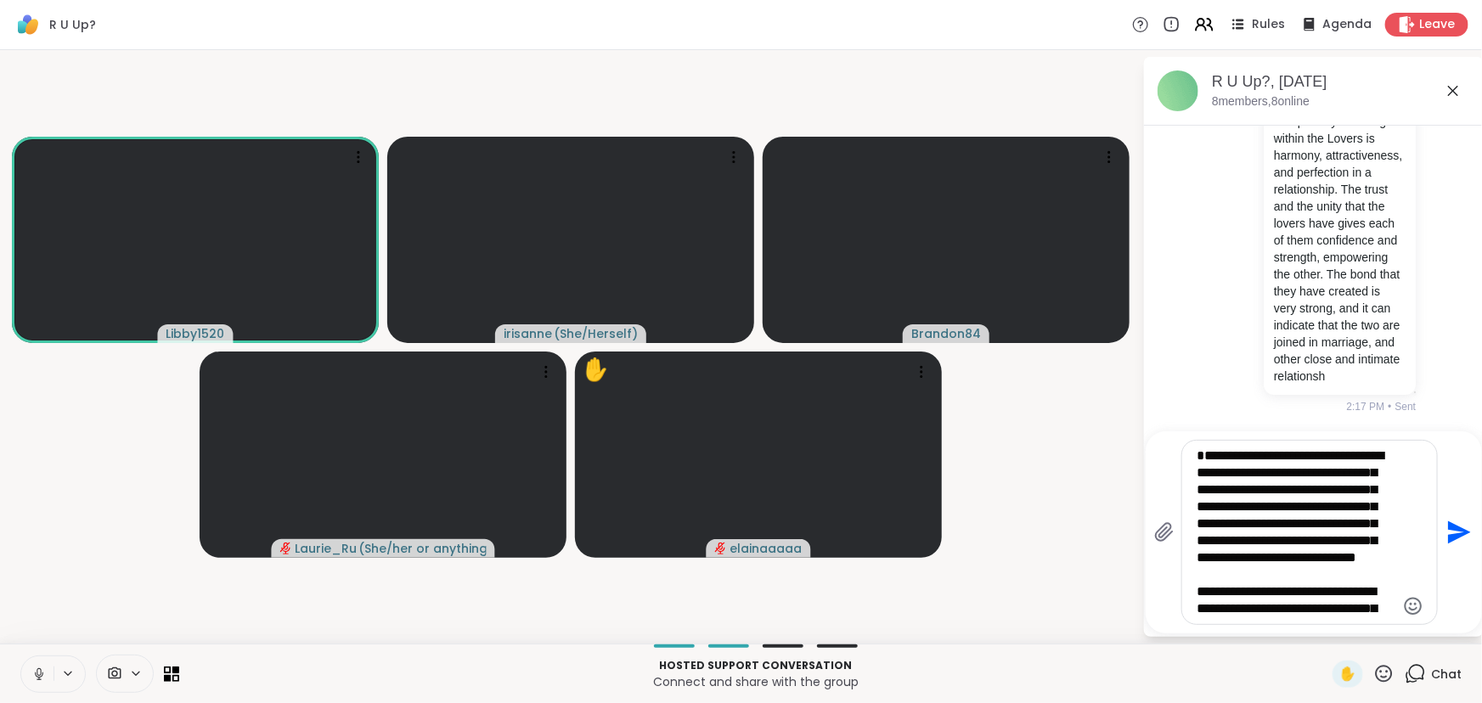 This screenshot has height=703, width=1482. I want to click on span: R U Up?, so click(72, 25).